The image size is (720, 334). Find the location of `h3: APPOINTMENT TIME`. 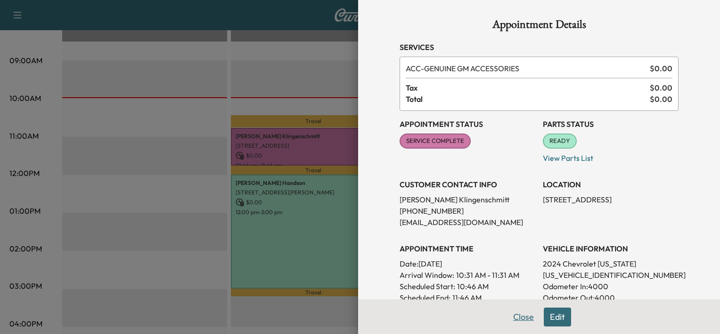

h3: APPOINTMENT TIME is located at coordinates (467, 248).